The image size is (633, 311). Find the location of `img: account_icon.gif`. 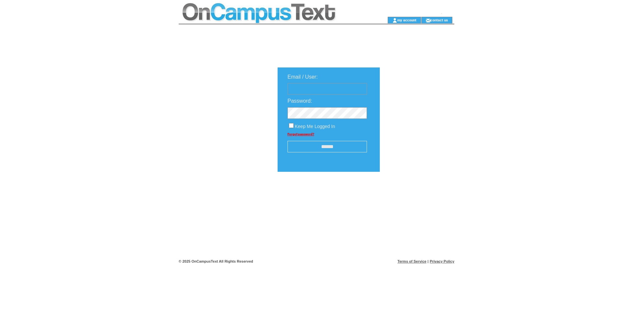

img: account_icon.gif is located at coordinates (395, 20).